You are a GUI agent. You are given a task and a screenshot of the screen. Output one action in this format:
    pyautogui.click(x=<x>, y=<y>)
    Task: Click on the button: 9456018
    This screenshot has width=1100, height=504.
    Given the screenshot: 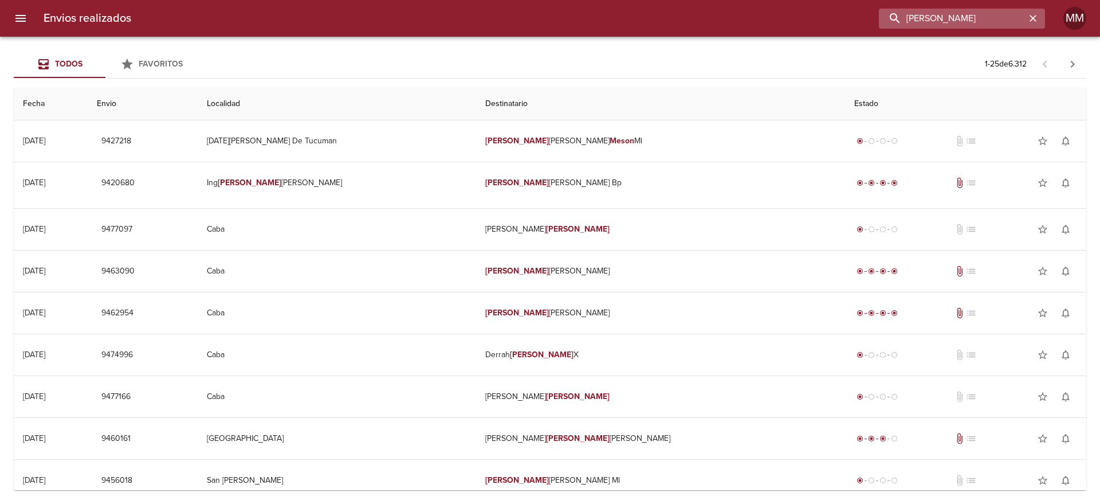 What is the action you would take?
    pyautogui.click(x=117, y=480)
    